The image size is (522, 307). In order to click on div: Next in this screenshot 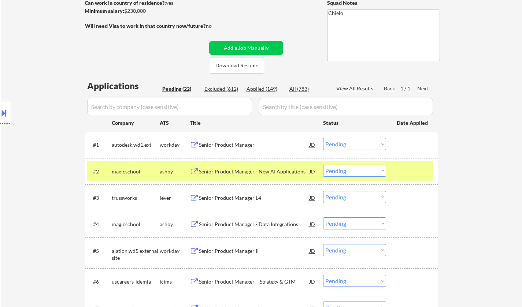, I will do `click(423, 89)`.